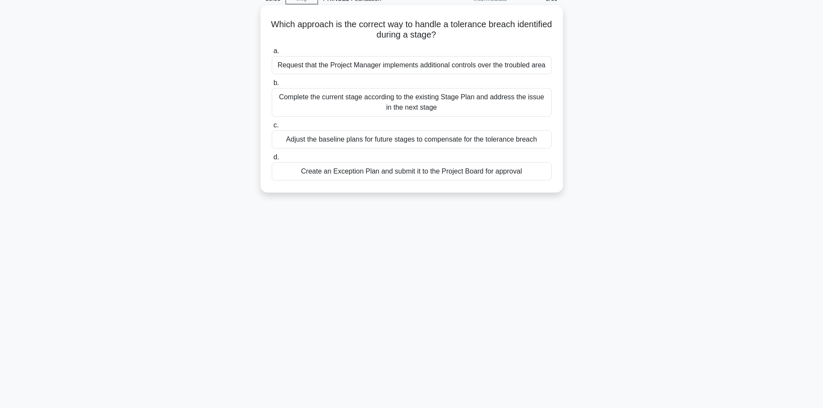 This screenshot has width=823, height=408. What do you see at coordinates (412, 65) in the screenshot?
I see `div: Request that the Project Manager implements additional controls over the troubled area` at bounding box center [412, 65].